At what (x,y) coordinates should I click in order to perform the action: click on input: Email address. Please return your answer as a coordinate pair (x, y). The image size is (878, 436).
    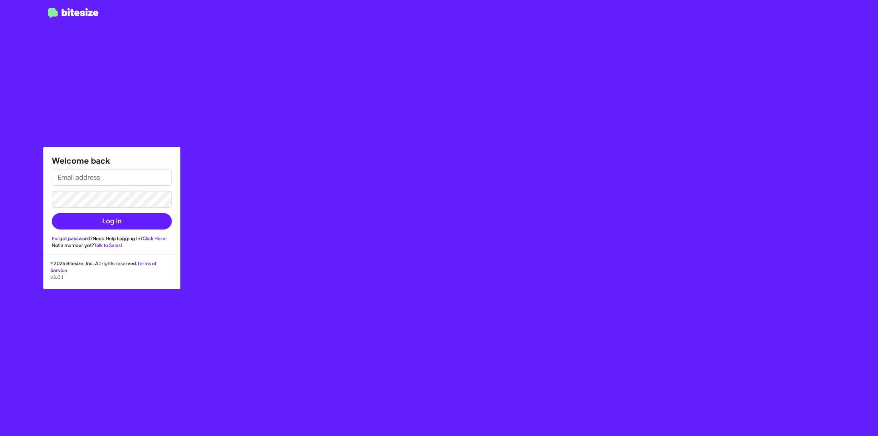
    Looking at the image, I should click on (112, 177).